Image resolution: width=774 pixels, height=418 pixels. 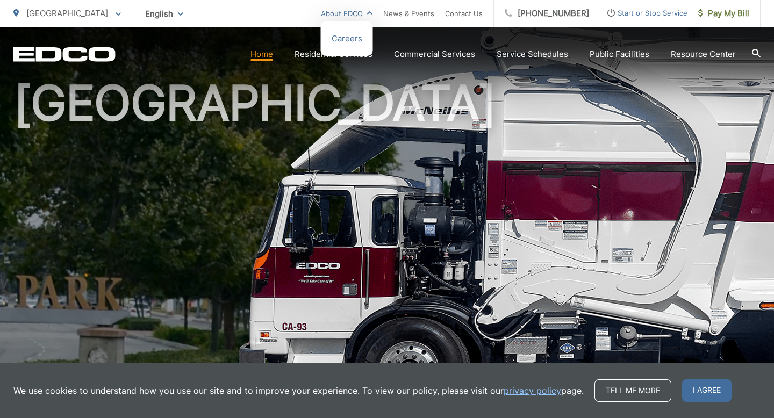 What do you see at coordinates (704, 54) in the screenshot?
I see `a: Resource Center` at bounding box center [704, 54].